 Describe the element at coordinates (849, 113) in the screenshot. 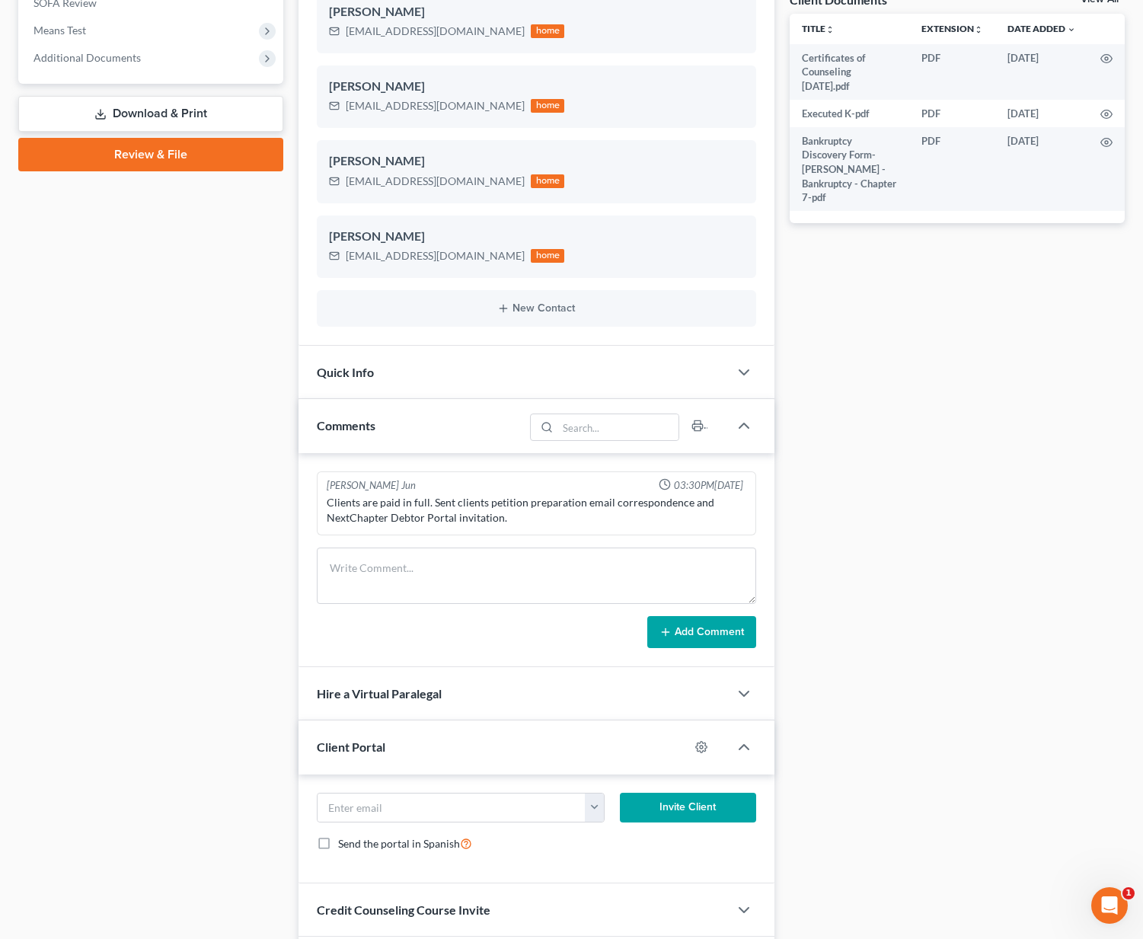

I see `td: Executed K-pdf` at that location.